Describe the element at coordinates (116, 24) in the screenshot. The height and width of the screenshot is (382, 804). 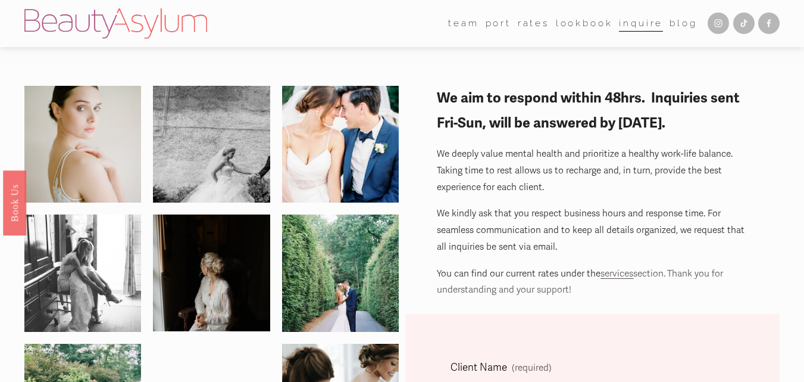
I see `img: Beauty Asylum | Bridal Hair &amp; Makeup Charlotte &amp; Atlanta` at that location.